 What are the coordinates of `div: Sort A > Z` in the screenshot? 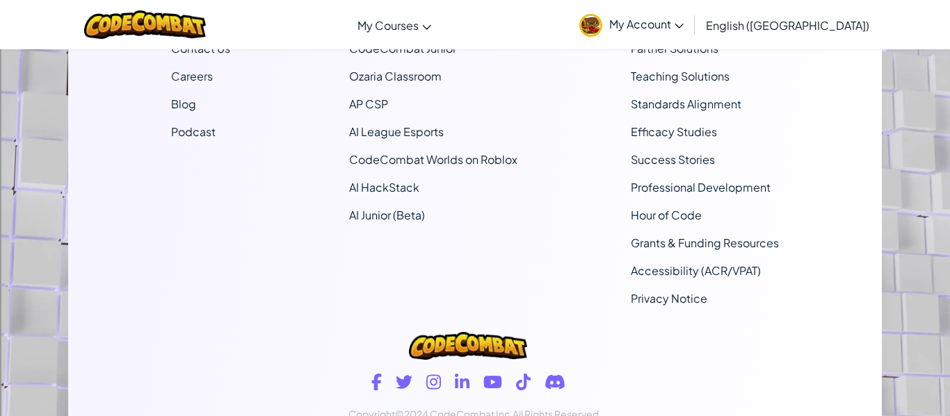 It's located at (475, 12).